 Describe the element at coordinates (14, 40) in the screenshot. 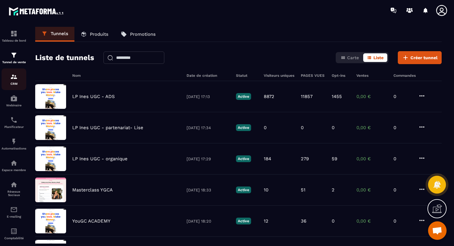

I see `p: Tableau de bord` at that location.